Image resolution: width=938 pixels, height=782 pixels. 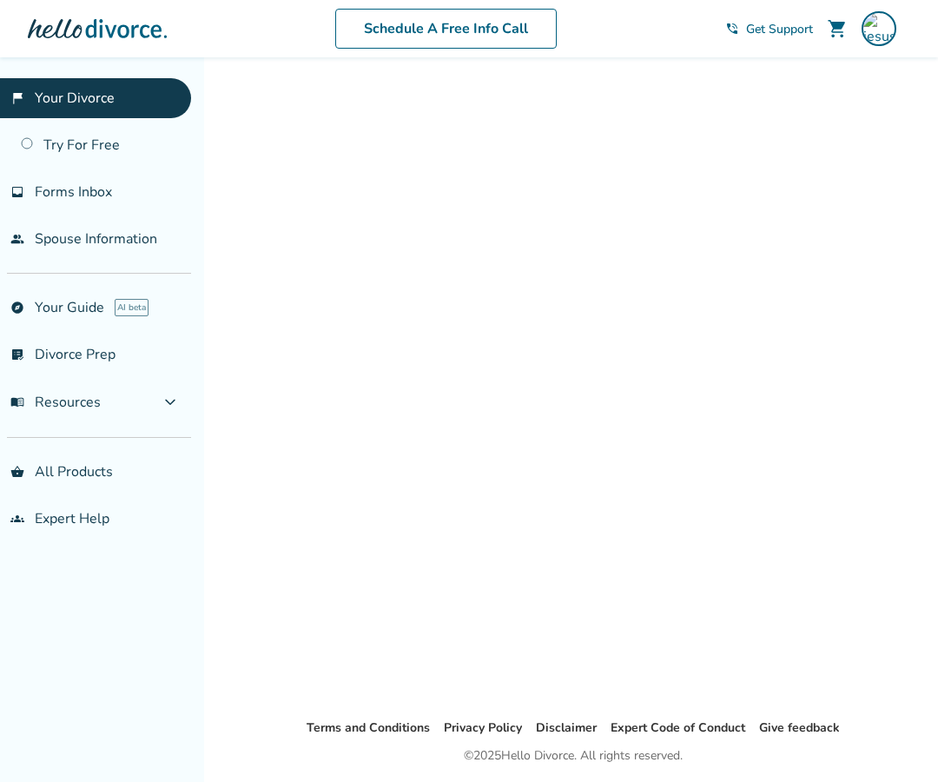 What do you see at coordinates (678, 727) in the screenshot?
I see `a: Expert Code of Conduct` at bounding box center [678, 727].